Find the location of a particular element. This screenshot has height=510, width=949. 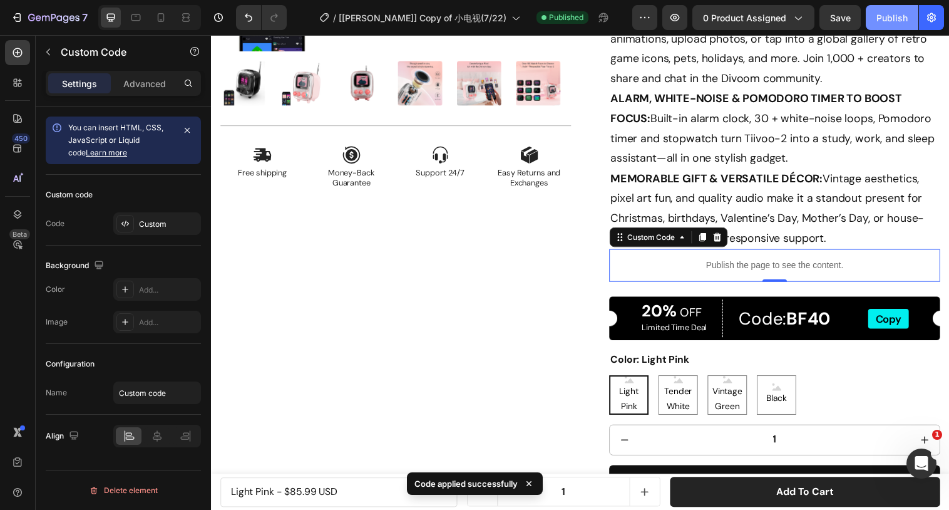

button: Publish is located at coordinates (892, 18).